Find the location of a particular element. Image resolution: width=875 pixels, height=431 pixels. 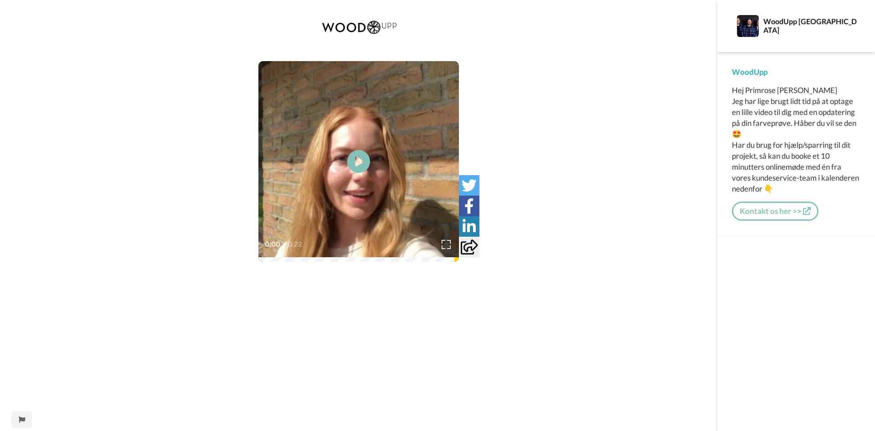

div: WoodUpp is located at coordinates (796, 72).